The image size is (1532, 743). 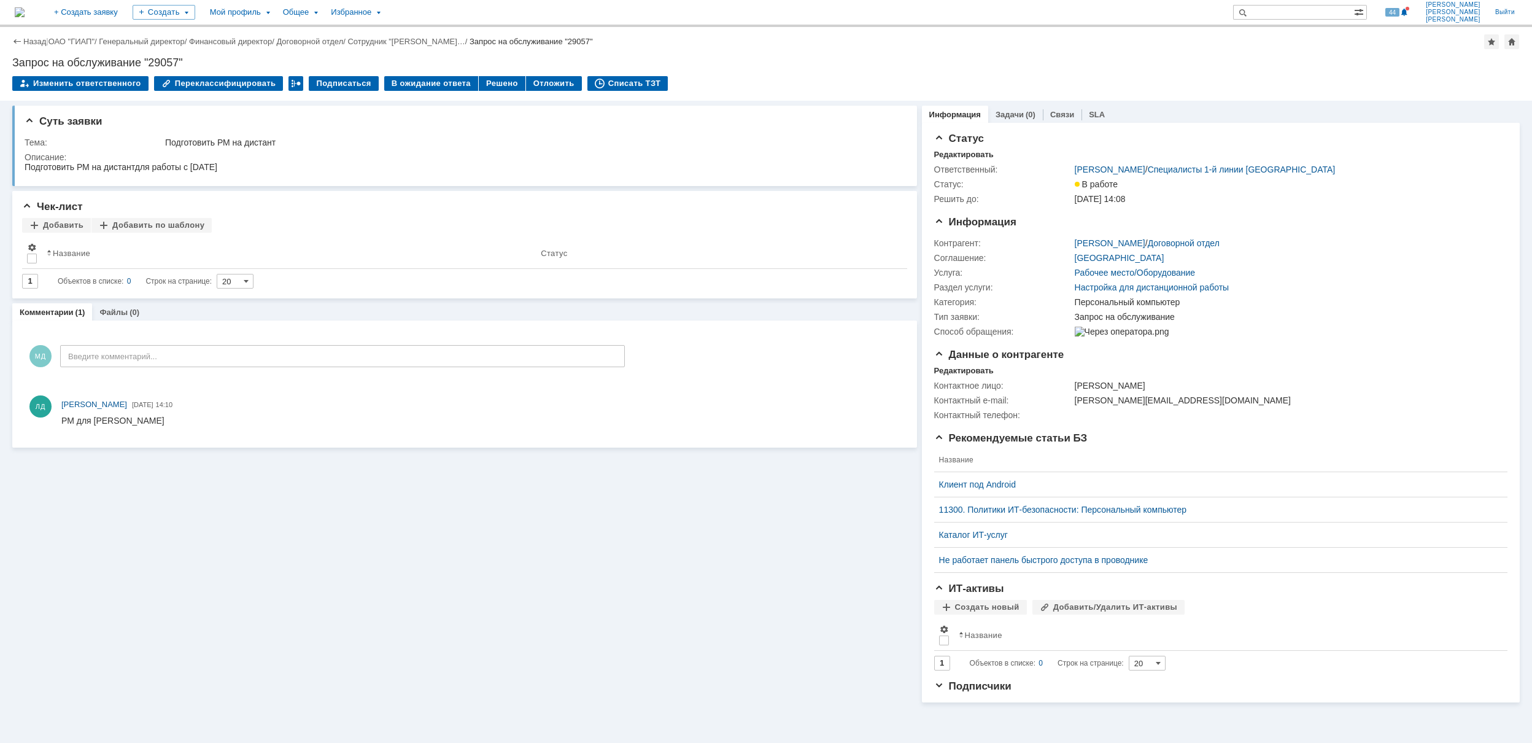 I want to click on span: В работе, so click(x=1096, y=184).